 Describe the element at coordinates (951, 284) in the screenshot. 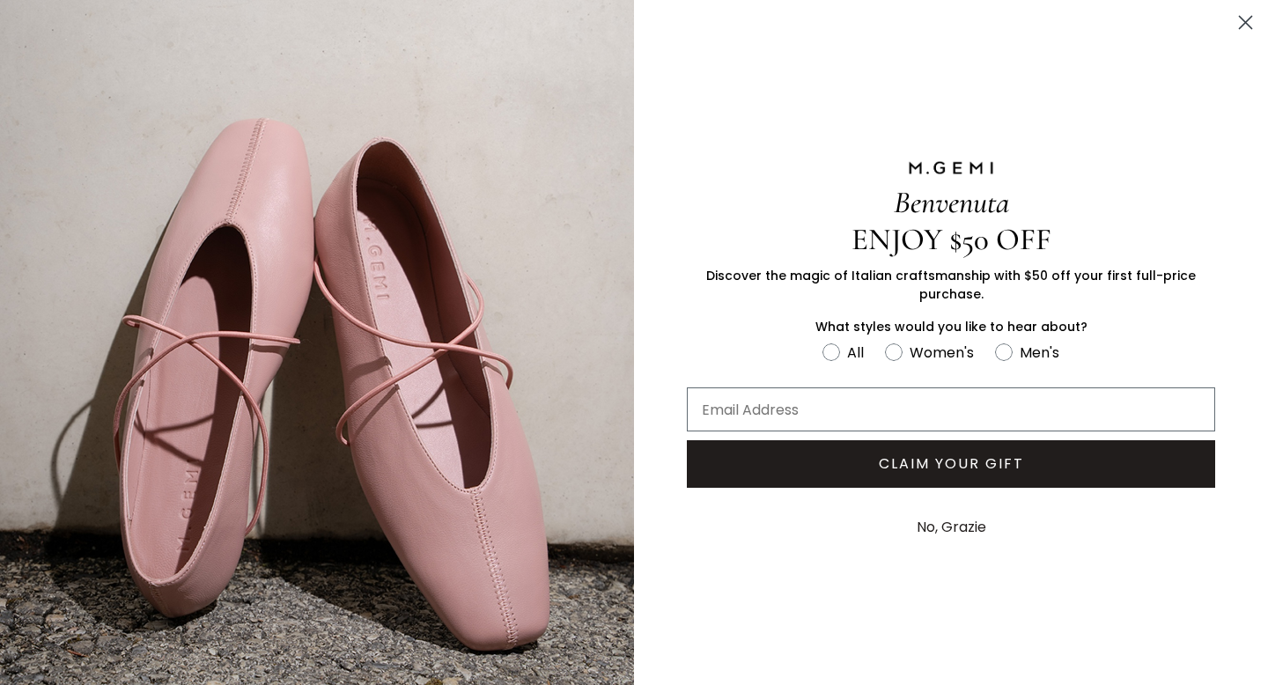

I see `span: Discover the magic of Italian craftsmanship with $50 off your first full-price purchase.` at that location.